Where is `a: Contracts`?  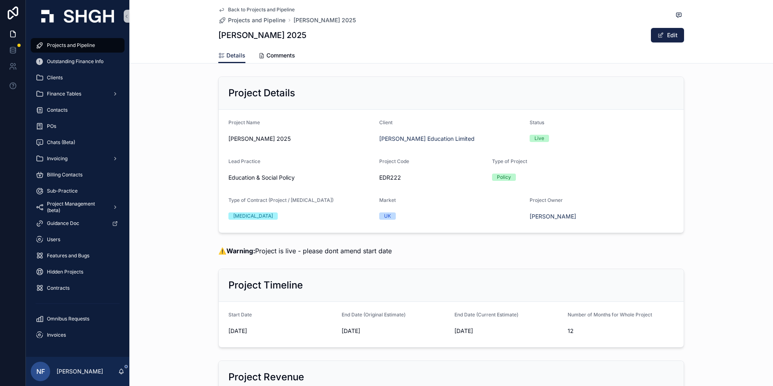 a: Contracts is located at coordinates (78, 288).